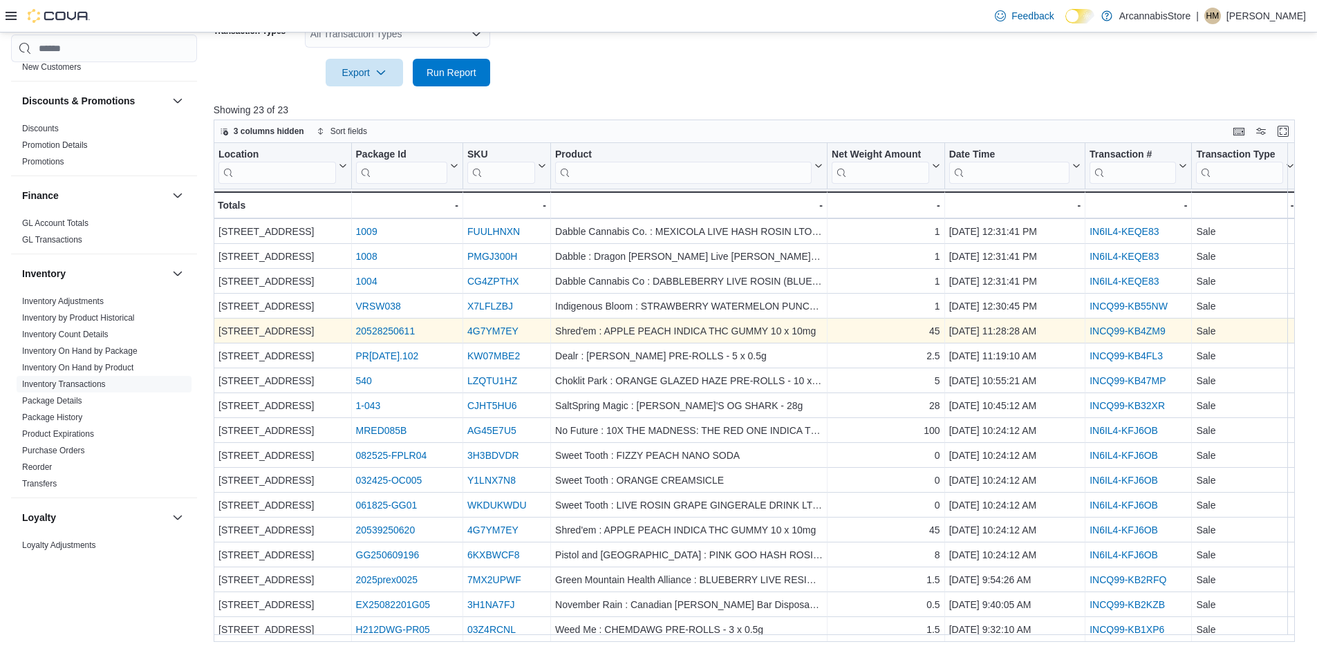 The height and width of the screenshot is (653, 1317). Describe the element at coordinates (178, 101) in the screenshot. I see `button: Discounts & Promotions` at that location.